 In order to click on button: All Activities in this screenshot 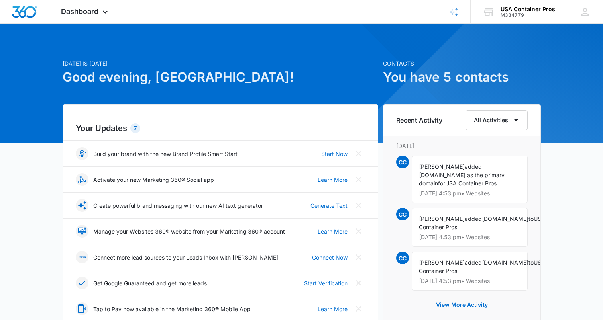, I will do `click(497, 120)`.